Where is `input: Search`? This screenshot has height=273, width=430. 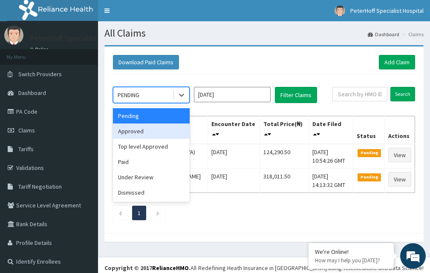 input: Search is located at coordinates (403, 94).